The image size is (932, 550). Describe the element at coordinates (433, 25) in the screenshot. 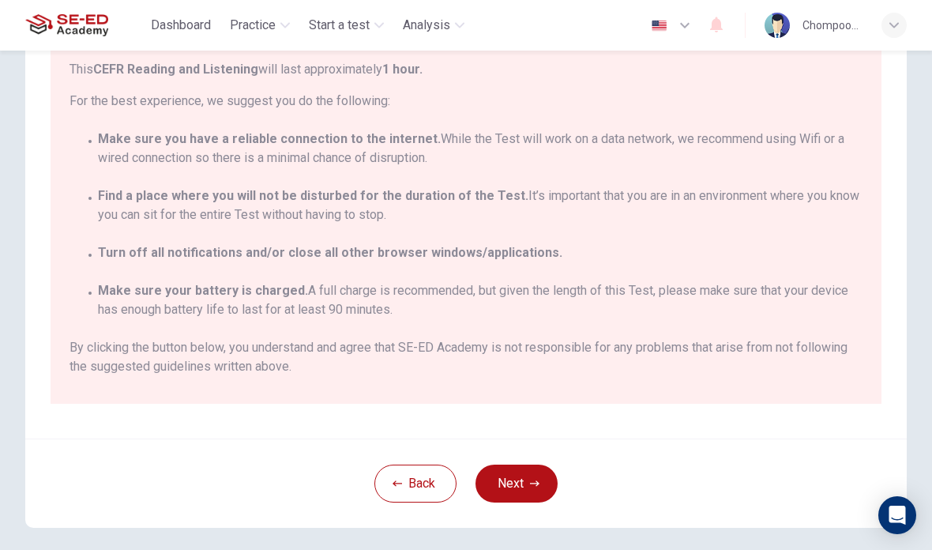

I see `button: Analysis` at that location.